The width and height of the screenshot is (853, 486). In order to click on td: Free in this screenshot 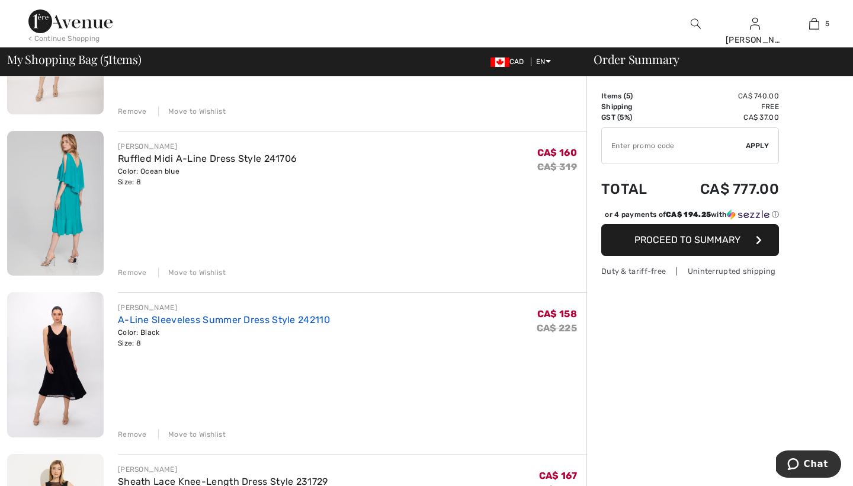, I will do `click(722, 107)`.